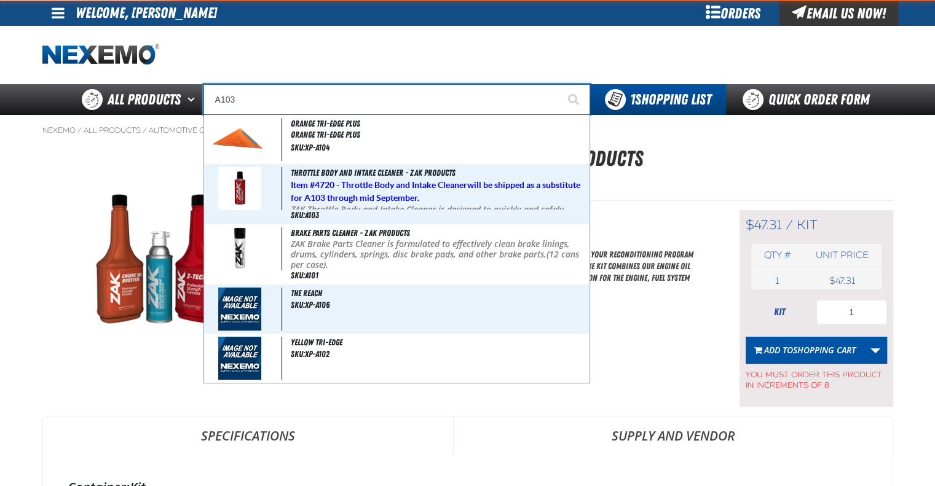 This screenshot has height=486, width=935. What do you see at coordinates (196, 130) in the screenshot?
I see `a: Automotive Chemicals` at bounding box center [196, 130].